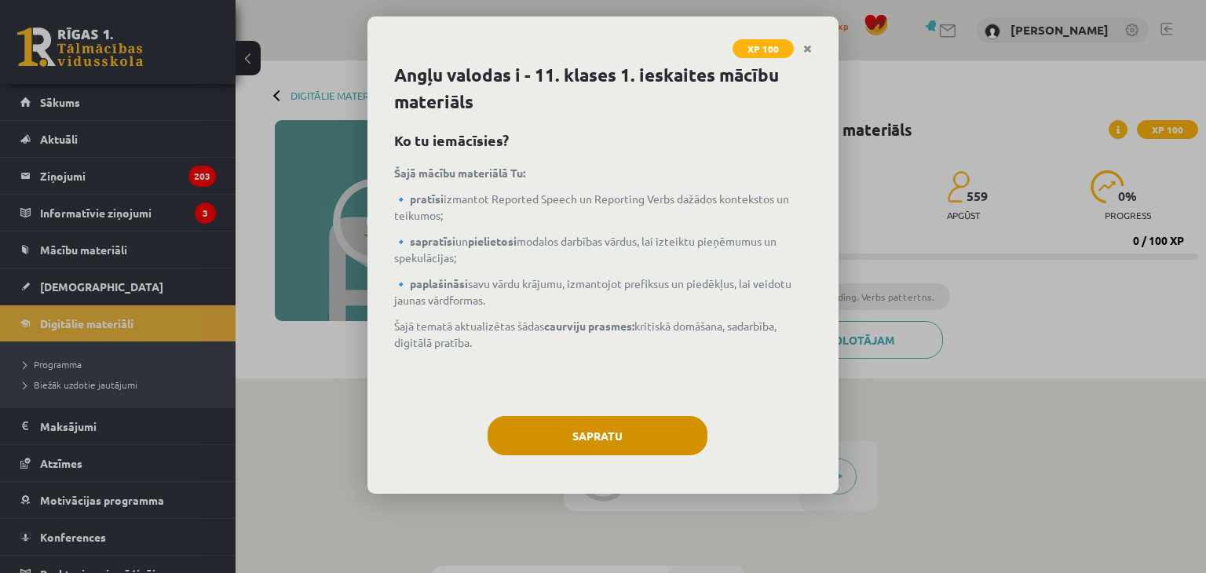 This screenshot has height=573, width=1206. Describe the element at coordinates (459, 173) in the screenshot. I see `strong: Šajā mācību materiālā Tu:` at that location.